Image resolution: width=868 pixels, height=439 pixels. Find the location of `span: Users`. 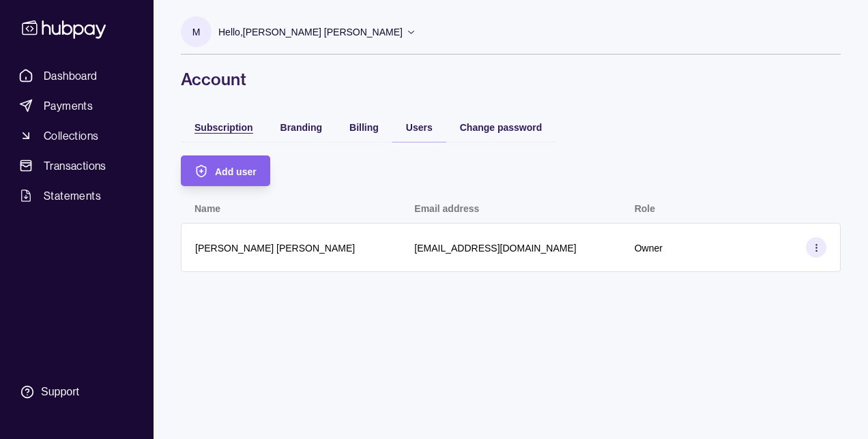

span: Users is located at coordinates (419, 128).